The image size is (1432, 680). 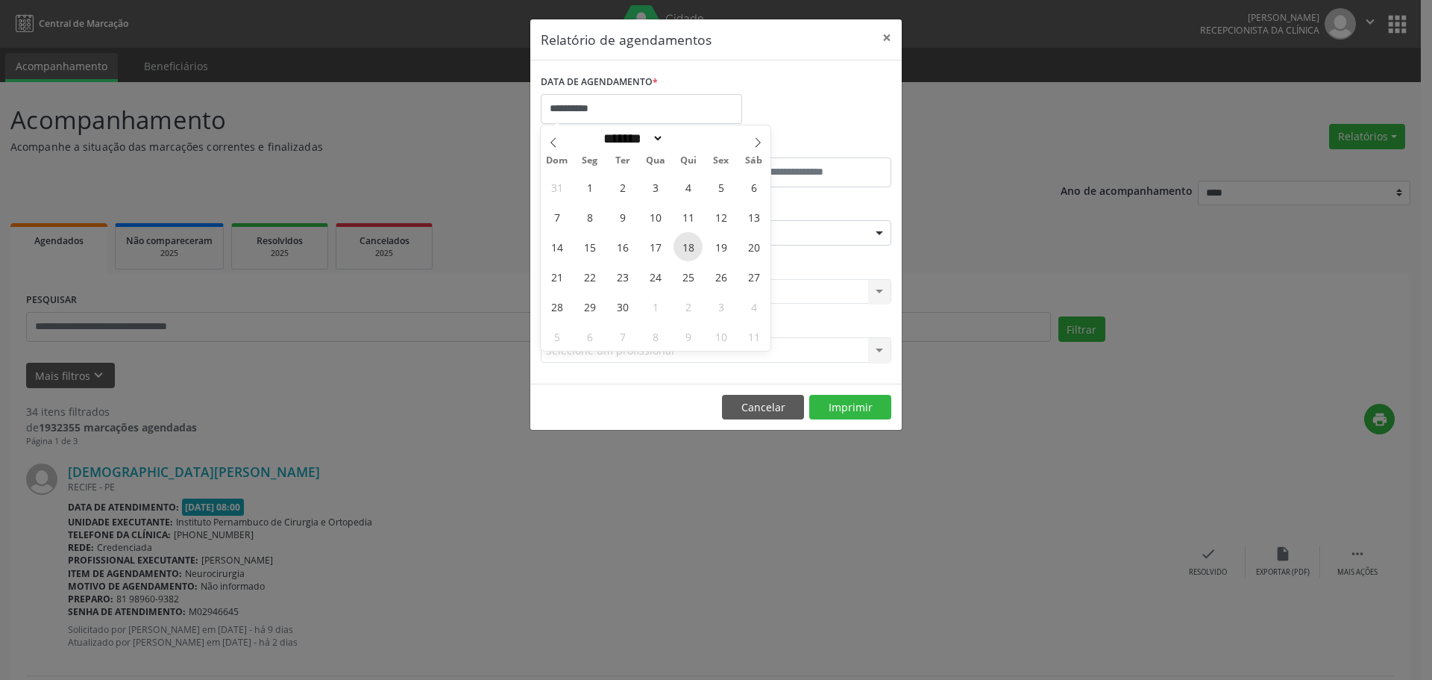 I want to click on span: Outubro 7, 2025, so click(x=622, y=336).